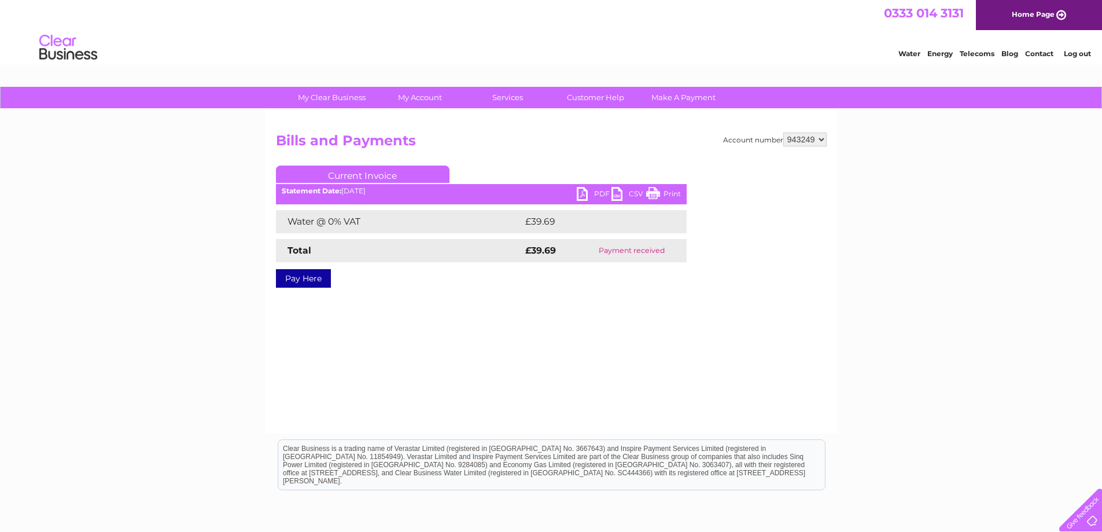  Describe the element at coordinates (629, 195) in the screenshot. I see `a: CSV` at that location.